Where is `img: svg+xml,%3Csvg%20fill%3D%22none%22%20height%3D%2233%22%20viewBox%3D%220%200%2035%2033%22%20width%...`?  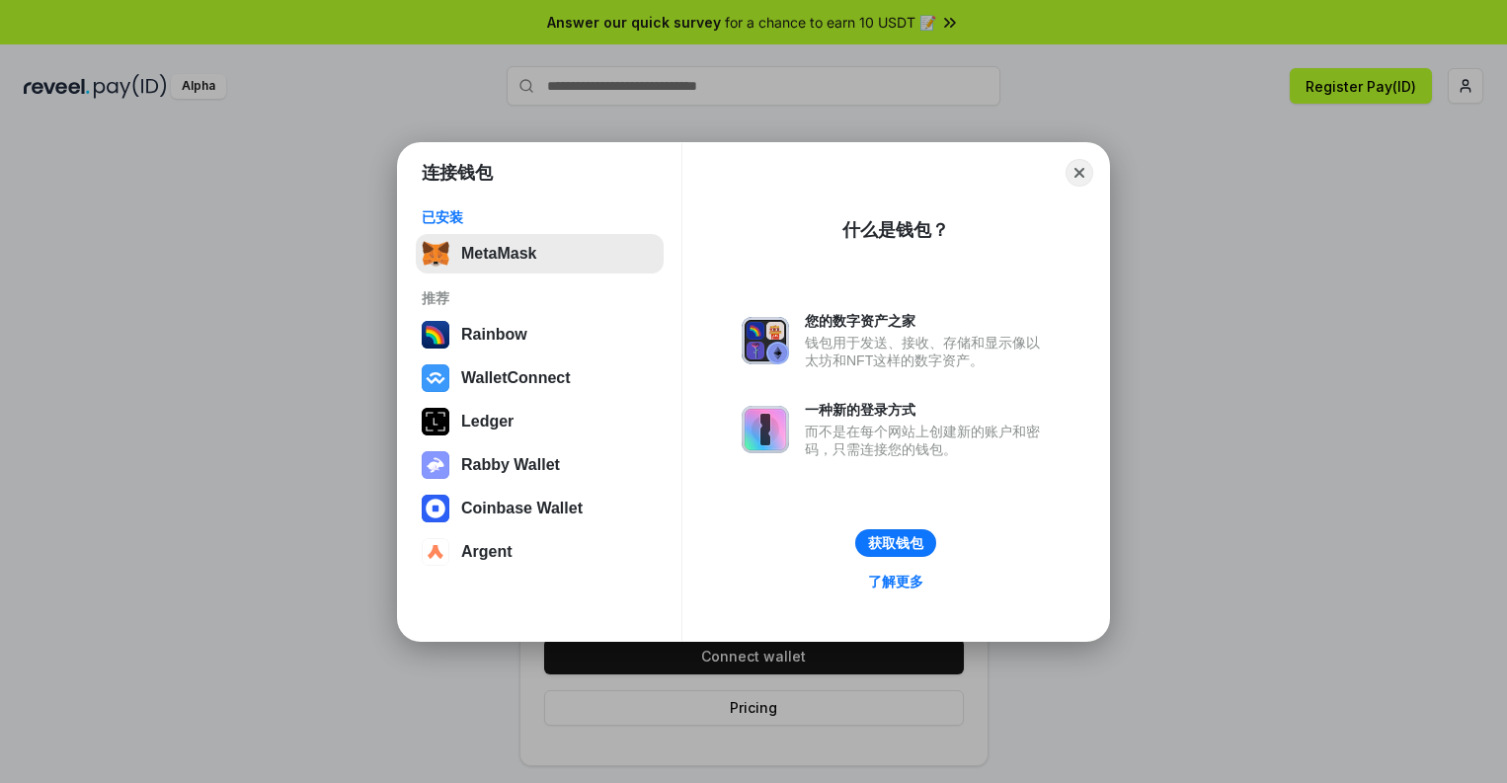
img: svg+xml,%3Csvg%20fill%3D%22none%22%20height%3D%2233%22%20viewBox%3D%220%200%2035%2033%22%20width%... is located at coordinates (435, 254).